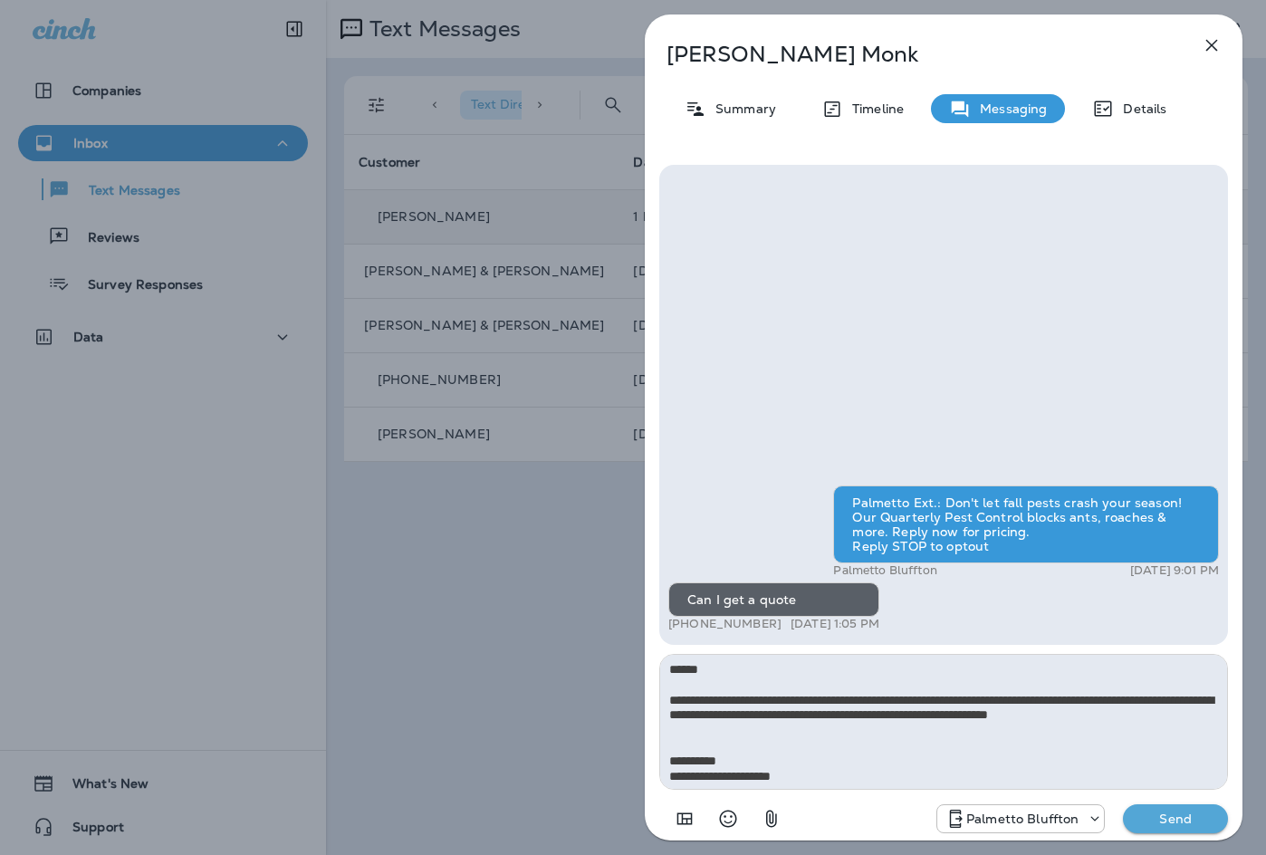 The height and width of the screenshot is (855, 1266). I want to click on p: Send, so click(1175, 819).